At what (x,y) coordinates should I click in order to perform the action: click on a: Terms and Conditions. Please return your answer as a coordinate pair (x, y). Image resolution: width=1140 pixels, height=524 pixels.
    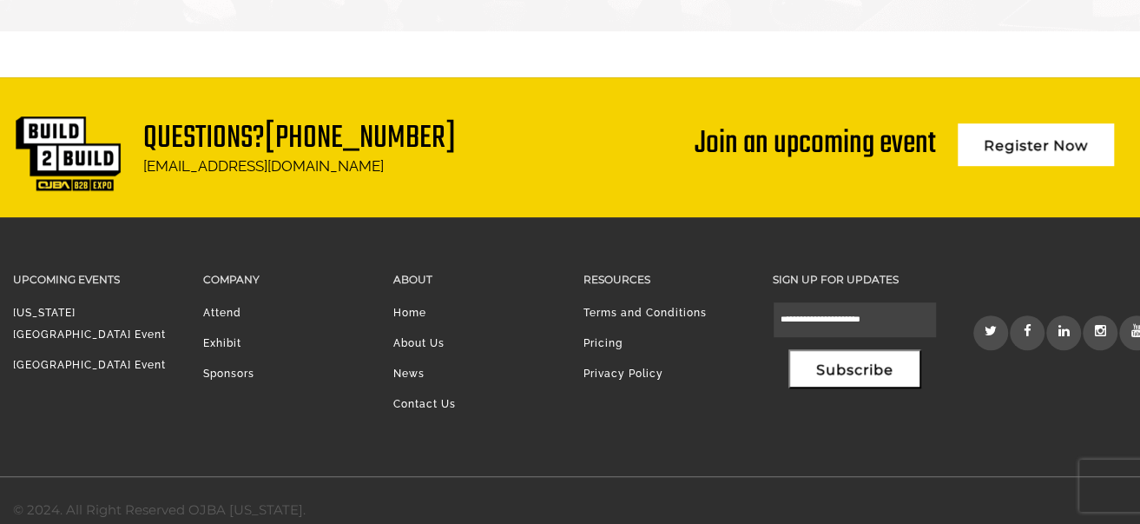
    Looking at the image, I should click on (644, 313).